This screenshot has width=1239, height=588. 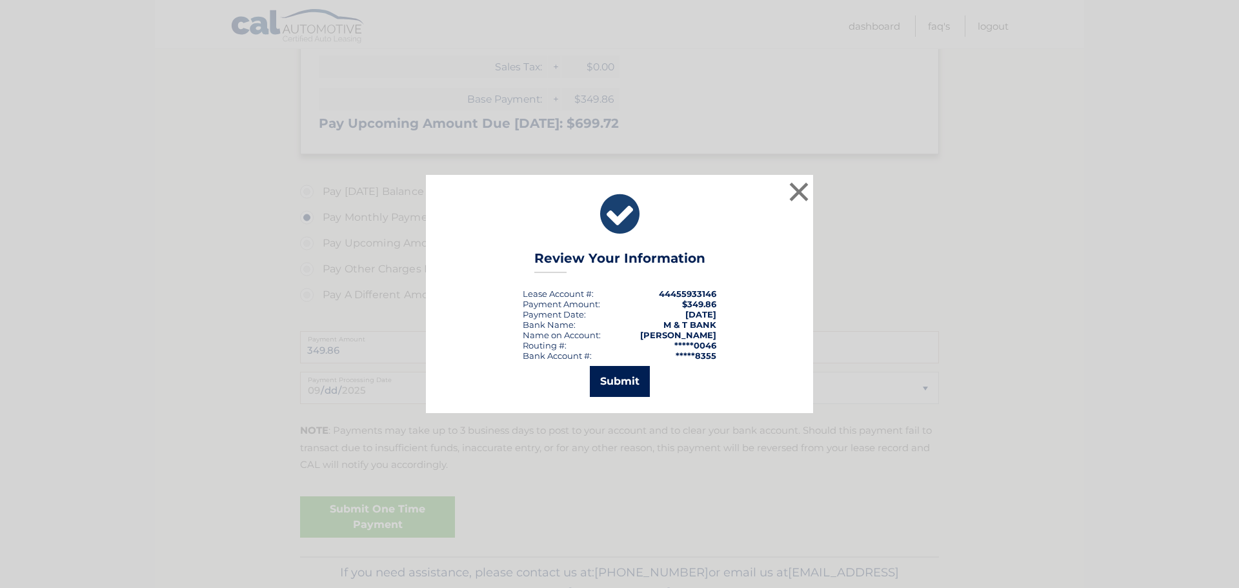 I want to click on div: Name on Account:, so click(x=561, y=335).